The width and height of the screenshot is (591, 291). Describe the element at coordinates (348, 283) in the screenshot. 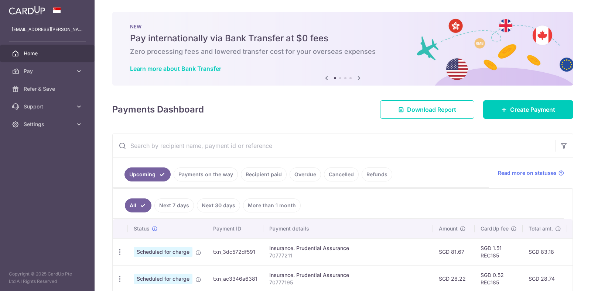

I see `p: 70777195` at that location.